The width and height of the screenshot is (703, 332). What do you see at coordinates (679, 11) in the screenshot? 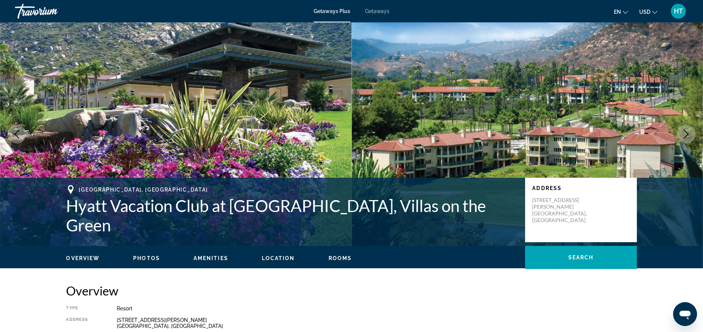
I see `button: User Menu` at bounding box center [679, 11].